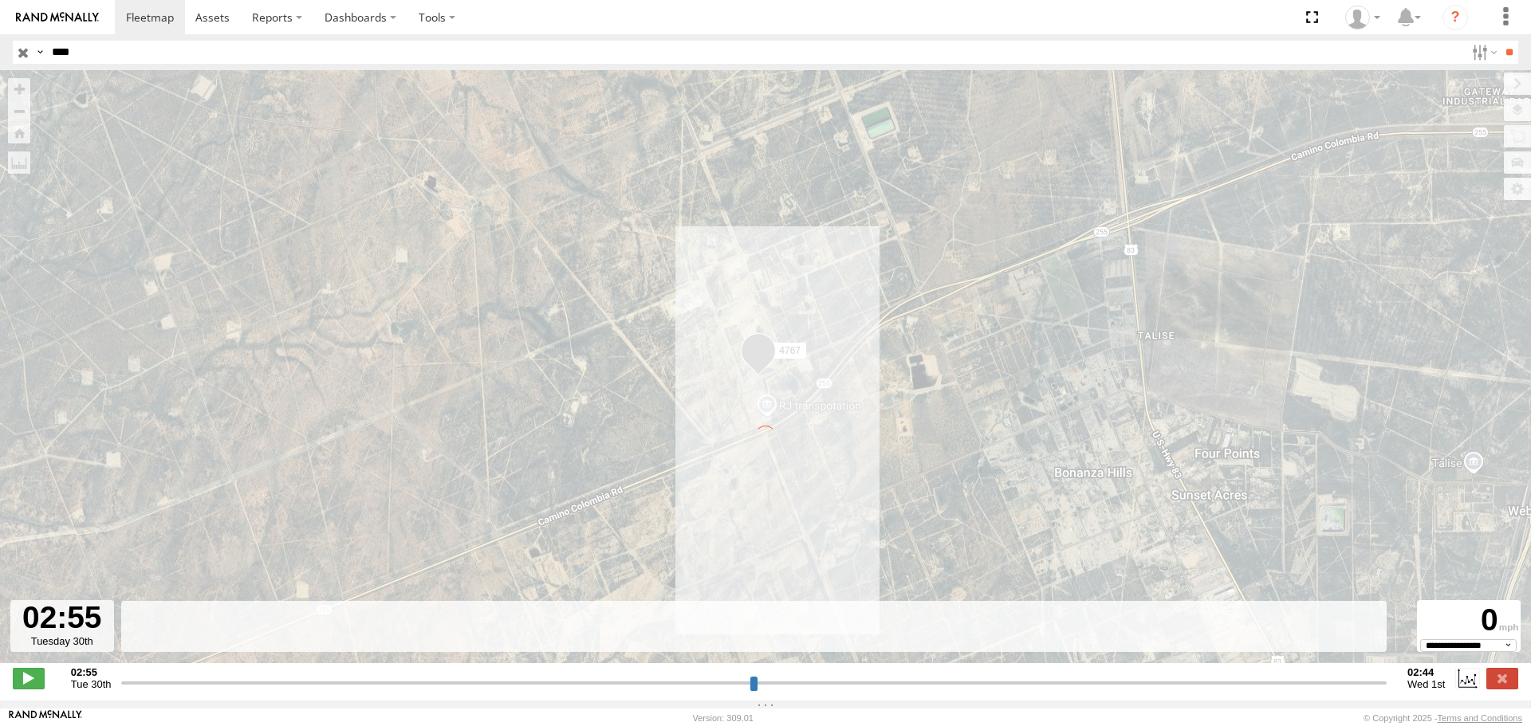 This screenshot has width=1531, height=726. What do you see at coordinates (1480, 719) in the screenshot?
I see `a: Terms and Conditions` at bounding box center [1480, 719].